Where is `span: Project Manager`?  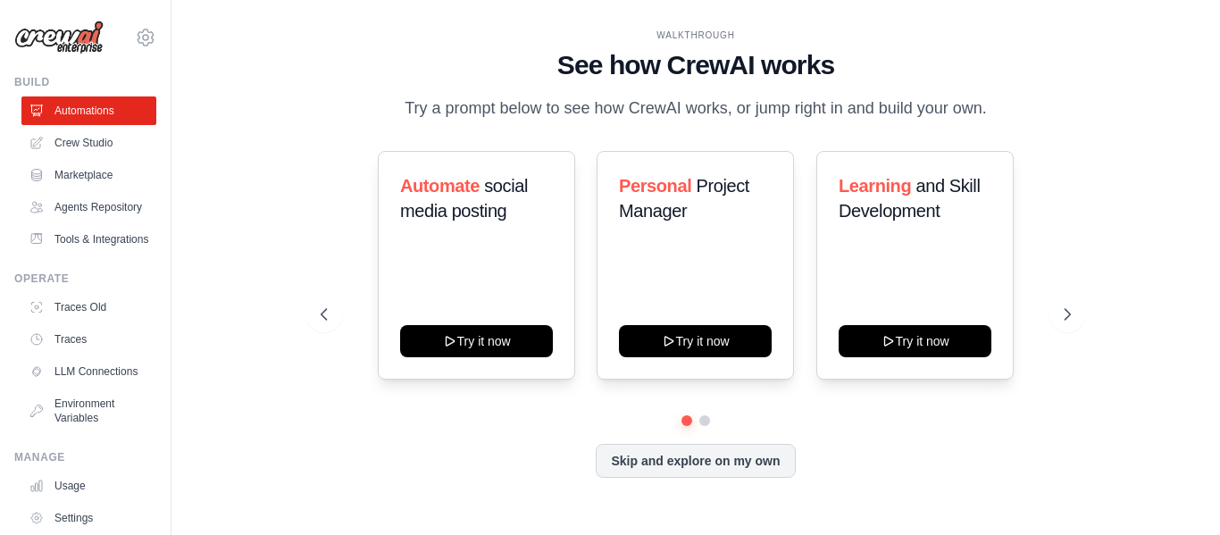
span: Project Manager is located at coordinates (684, 198).